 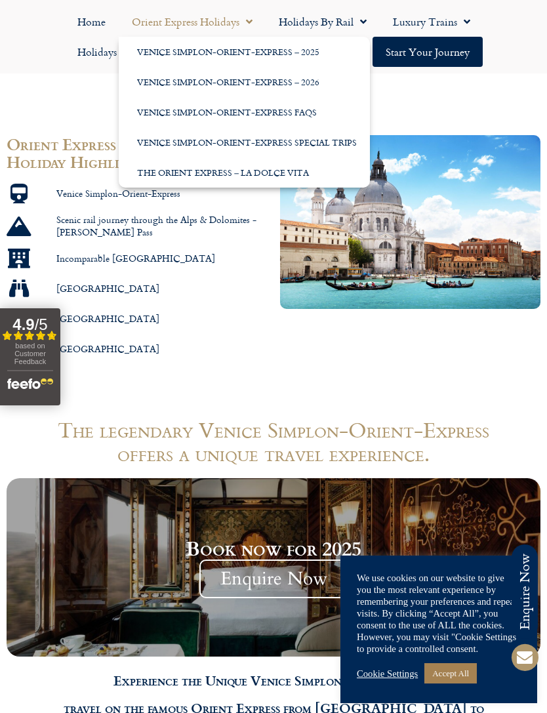 What do you see at coordinates (274, 579) in the screenshot?
I see `span: Enquire Now` at bounding box center [274, 579].